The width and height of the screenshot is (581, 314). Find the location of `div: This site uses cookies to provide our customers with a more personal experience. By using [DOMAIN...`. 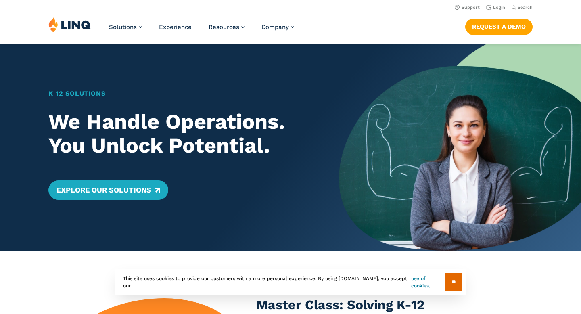

div: This site uses cookies to provide our customers with a more personal experience. By using [DOMAIN... is located at coordinates (290, 282).